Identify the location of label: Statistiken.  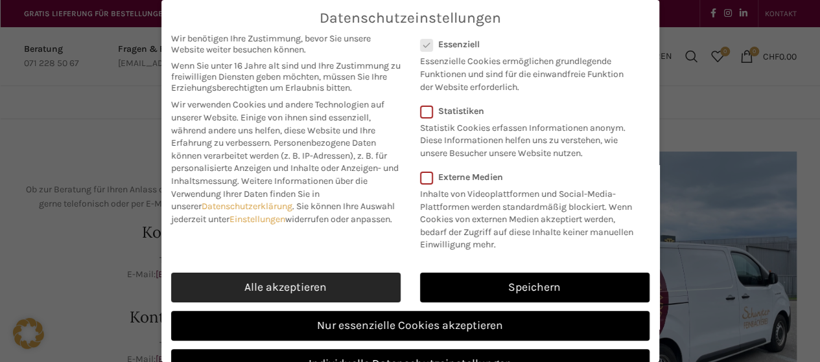
(527, 111).